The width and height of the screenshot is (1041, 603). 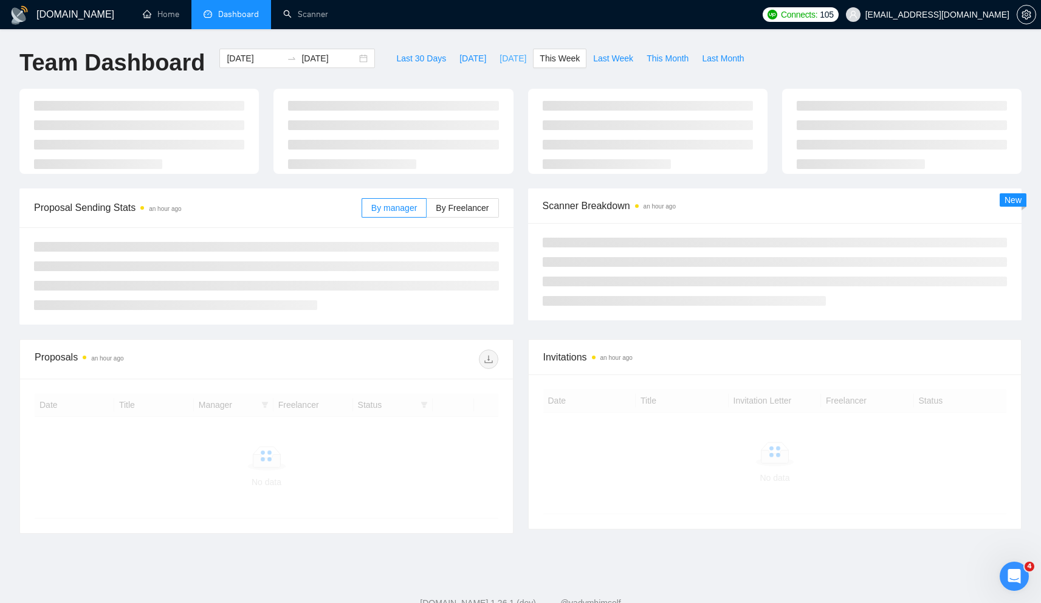 I want to click on span: Last 30 Days, so click(x=421, y=58).